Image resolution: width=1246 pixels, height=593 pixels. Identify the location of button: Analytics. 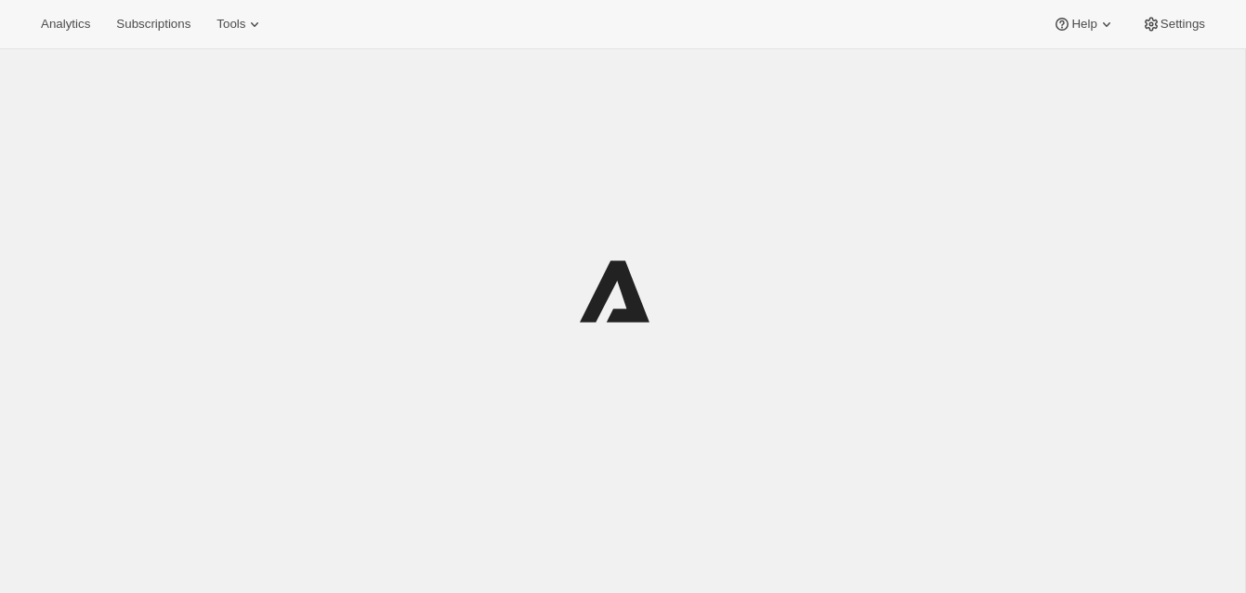
(65, 24).